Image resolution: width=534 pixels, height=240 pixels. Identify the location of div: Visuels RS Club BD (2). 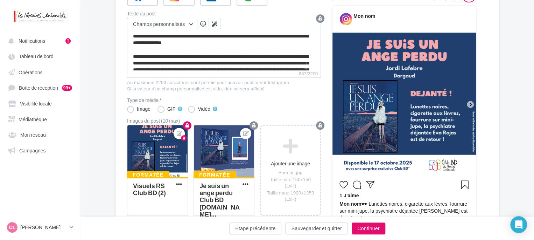
(149, 189).